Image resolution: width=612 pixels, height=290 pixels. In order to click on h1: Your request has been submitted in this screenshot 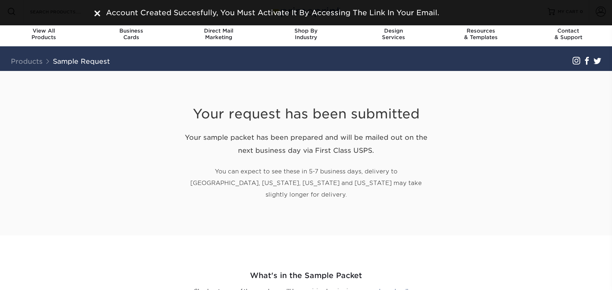, I will do `click(306, 105)`.